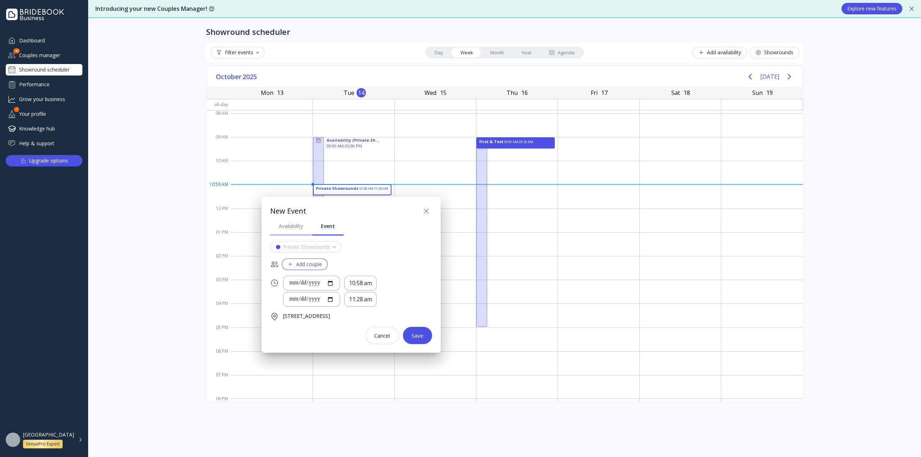 This screenshot has width=921, height=457. Describe the element at coordinates (360, 283) in the screenshot. I see `div: 10:58 am` at that location.